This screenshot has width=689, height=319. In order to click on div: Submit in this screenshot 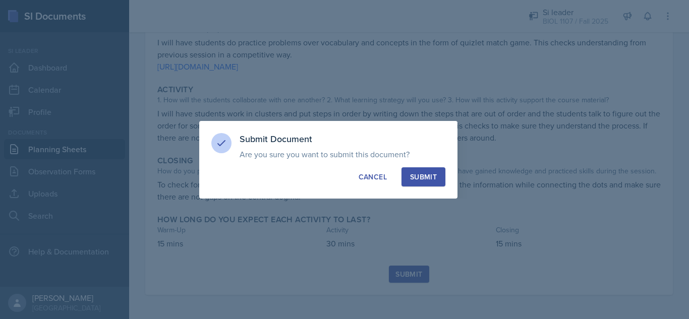, I will do `click(423, 177)`.